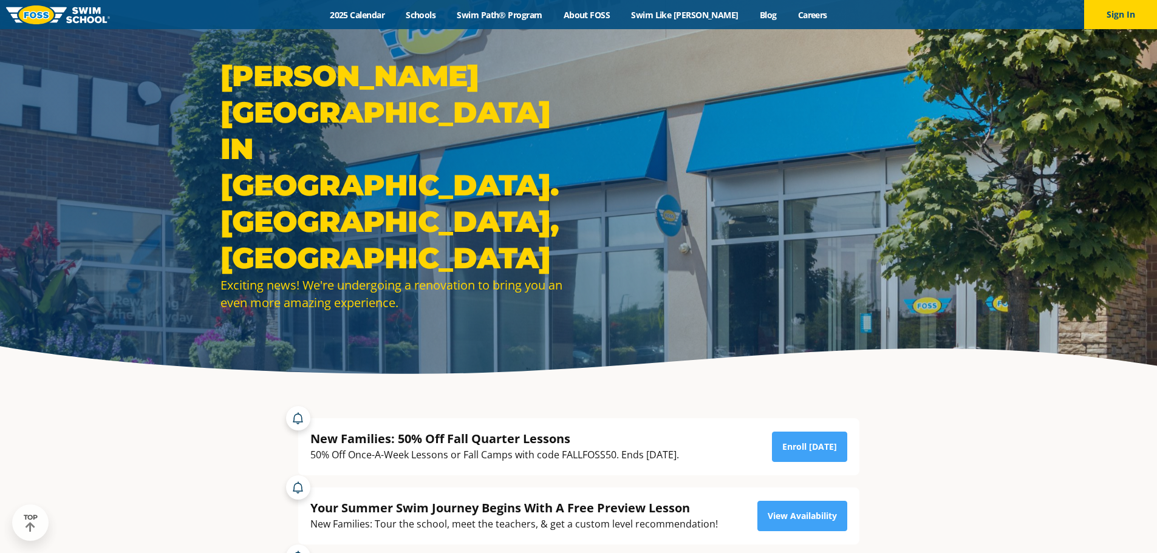 This screenshot has height=553, width=1157. What do you see at coordinates (812, 15) in the screenshot?
I see `a: Careers` at bounding box center [812, 15].